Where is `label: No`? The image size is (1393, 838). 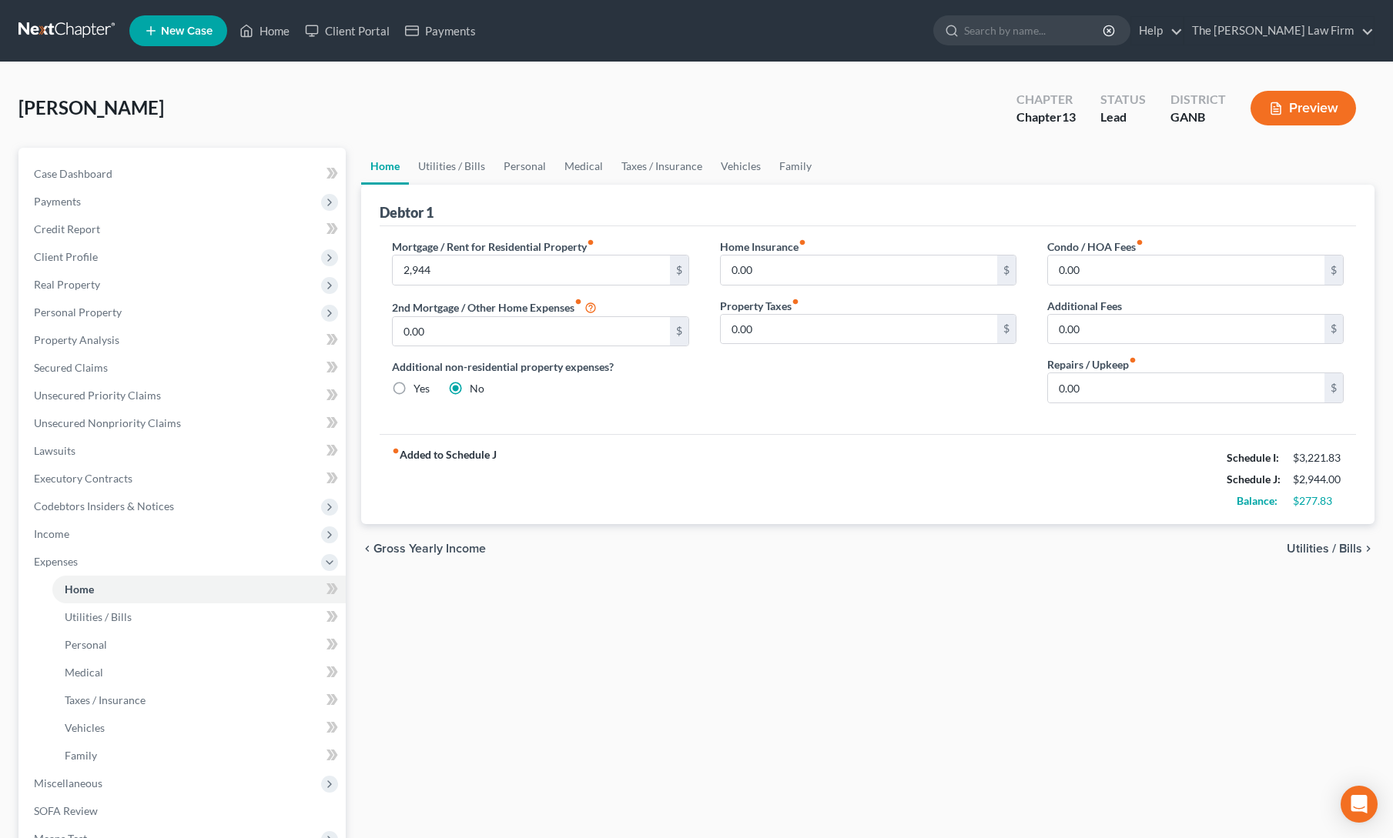
label: No is located at coordinates (477, 389).